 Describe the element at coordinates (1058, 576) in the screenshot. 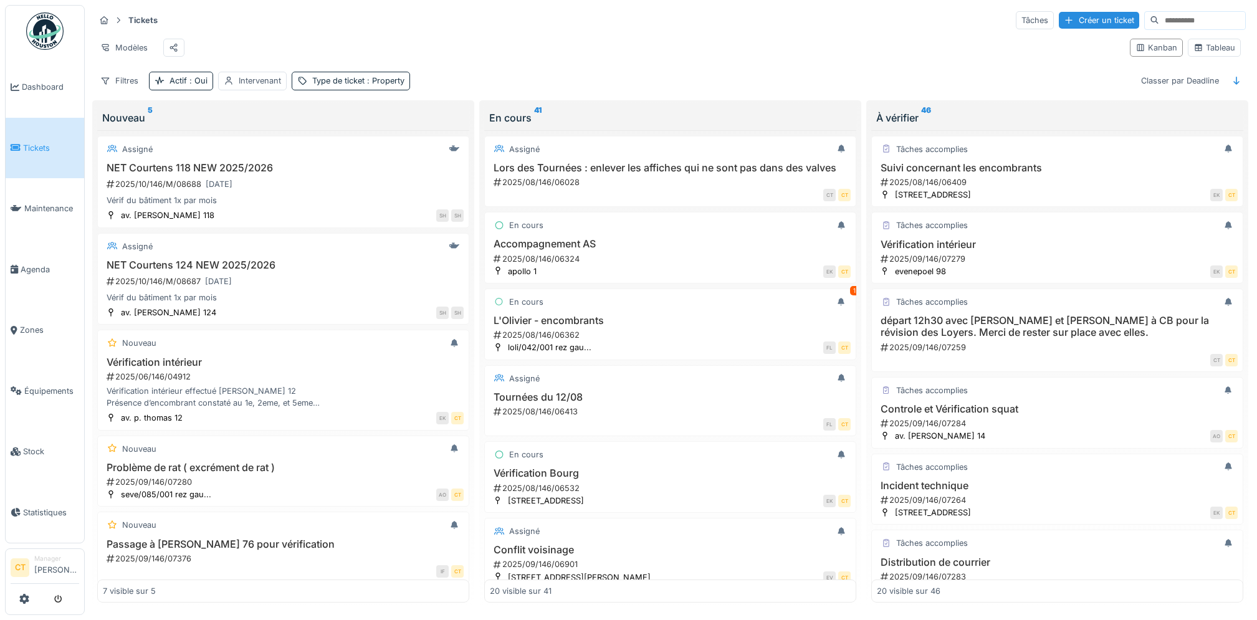

I see `div: 2025/09/146/07283` at that location.